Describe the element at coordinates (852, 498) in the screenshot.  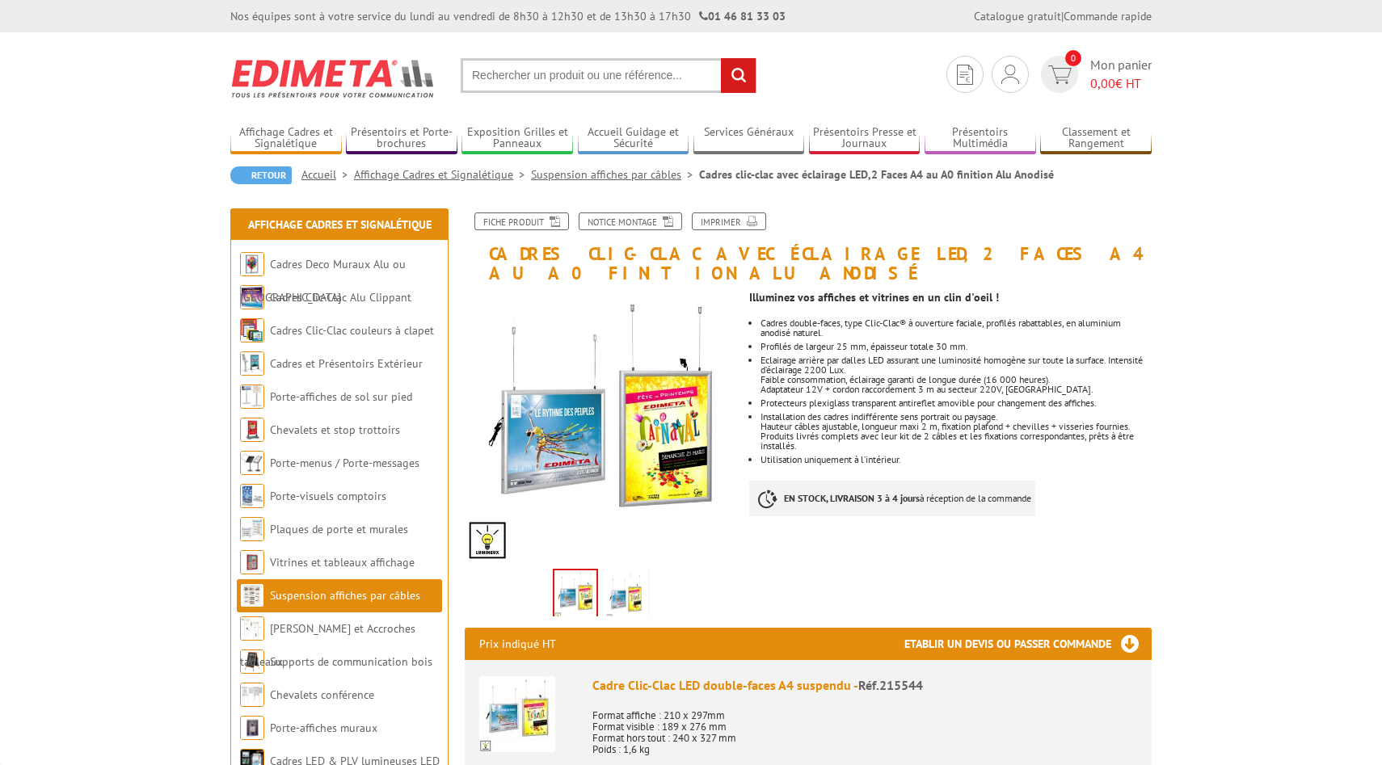
I see `strong: EN STOCK, LIVRAISON 3 à 4 jours` at that location.